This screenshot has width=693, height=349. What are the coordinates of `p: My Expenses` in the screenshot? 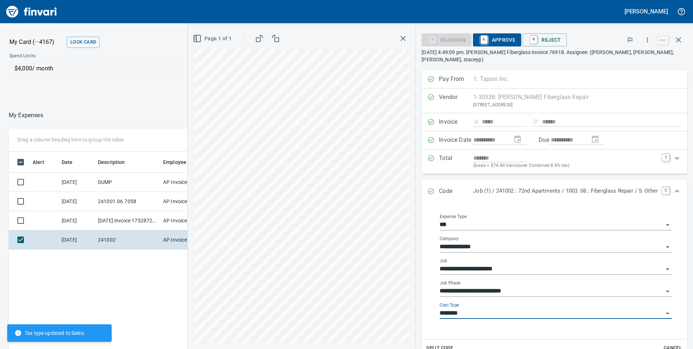 It's located at (26, 115).